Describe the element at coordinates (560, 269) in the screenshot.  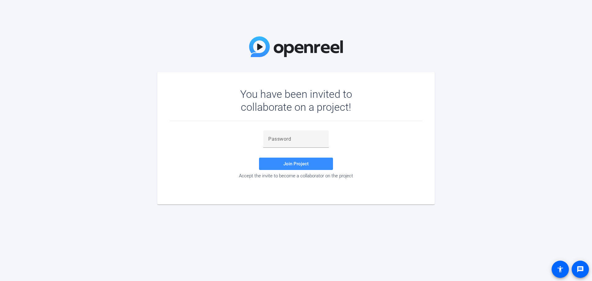
I see `mat-icon: accessibility` at that location.